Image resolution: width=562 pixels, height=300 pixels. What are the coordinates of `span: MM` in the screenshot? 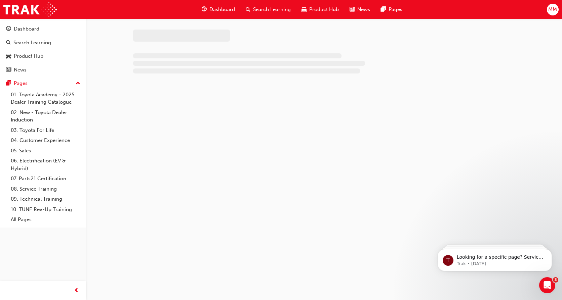 It's located at (552, 9).